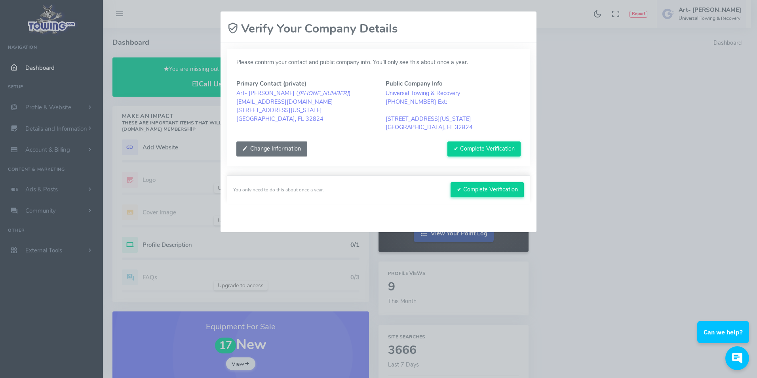 Image resolution: width=757 pixels, height=378 pixels. Describe the element at coordinates (312, 29) in the screenshot. I see `h2: Verify Your Company Details` at that location.